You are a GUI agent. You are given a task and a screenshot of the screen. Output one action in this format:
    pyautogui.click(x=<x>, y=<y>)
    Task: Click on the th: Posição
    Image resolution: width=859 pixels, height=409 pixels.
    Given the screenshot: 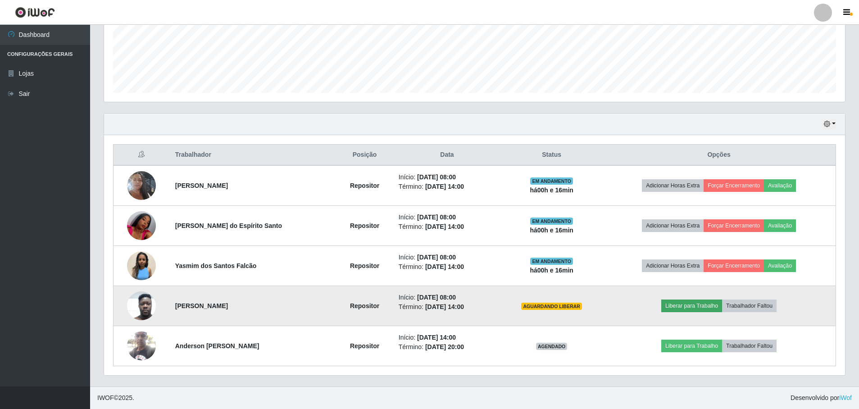 What is the action you would take?
    pyautogui.click(x=364, y=155)
    